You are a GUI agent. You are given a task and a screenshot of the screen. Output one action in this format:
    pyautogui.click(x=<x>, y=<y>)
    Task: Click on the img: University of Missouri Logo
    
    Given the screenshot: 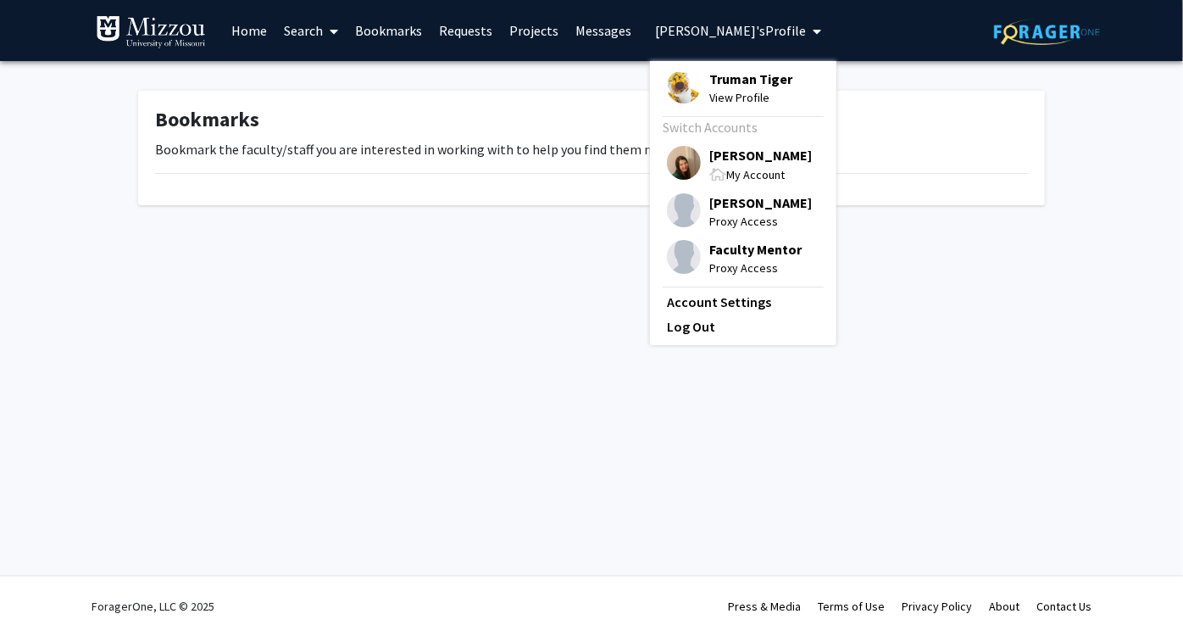 What is the action you would take?
    pyautogui.click(x=151, y=32)
    